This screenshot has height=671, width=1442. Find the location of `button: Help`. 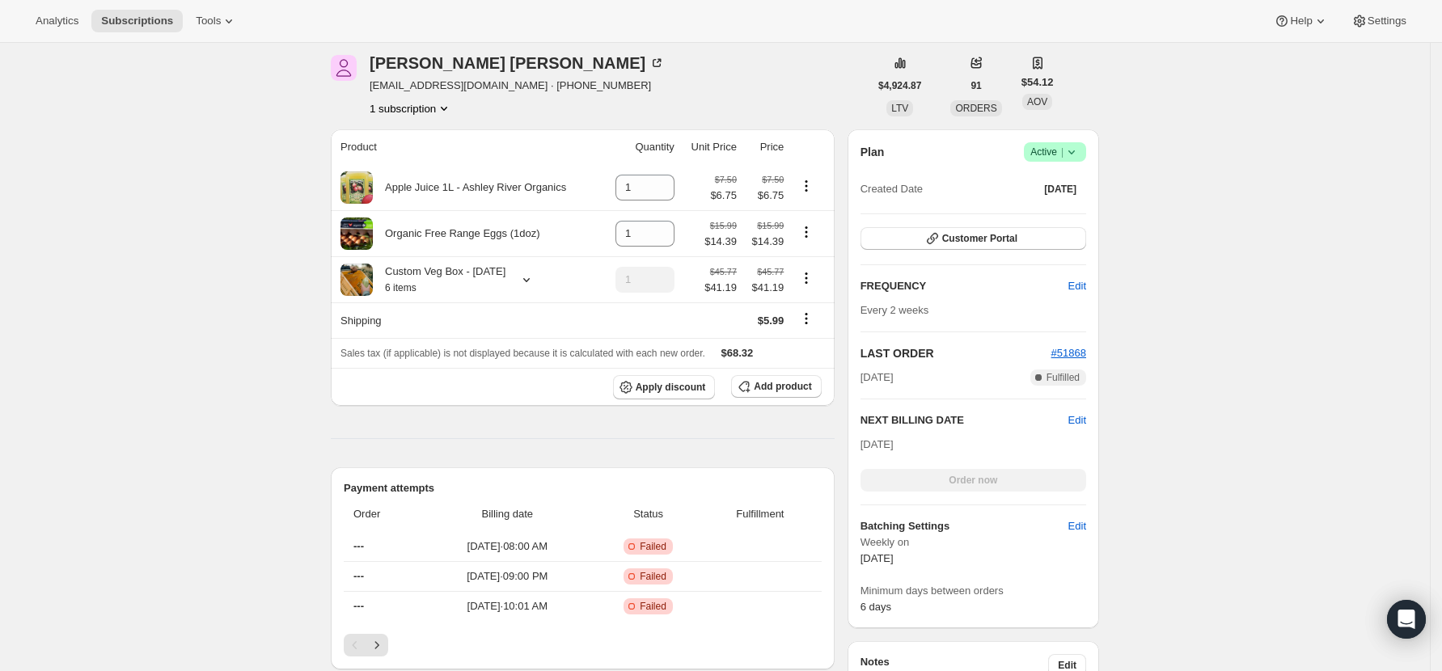

button: Help is located at coordinates (1301, 21).